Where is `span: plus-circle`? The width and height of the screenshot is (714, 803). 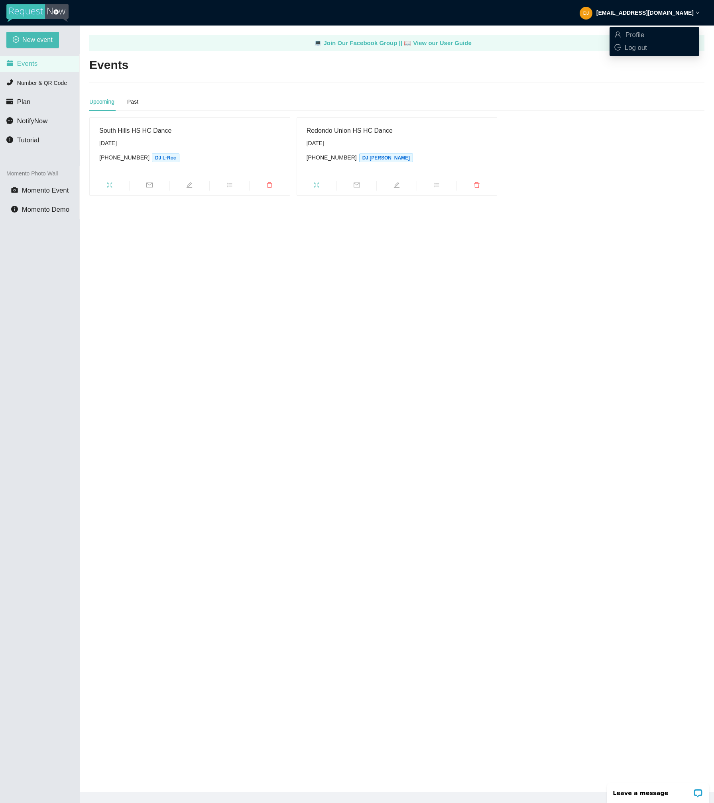 span: plus-circle is located at coordinates (16, 40).